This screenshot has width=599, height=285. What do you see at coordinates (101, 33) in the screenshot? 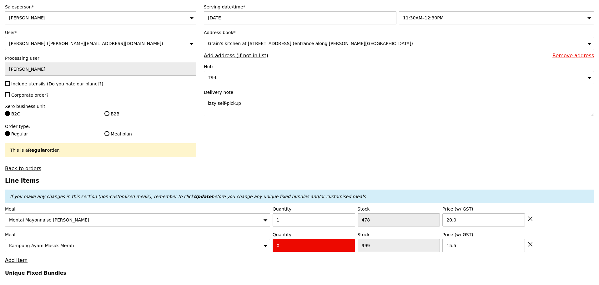
I see `label: User*` at bounding box center [101, 33].